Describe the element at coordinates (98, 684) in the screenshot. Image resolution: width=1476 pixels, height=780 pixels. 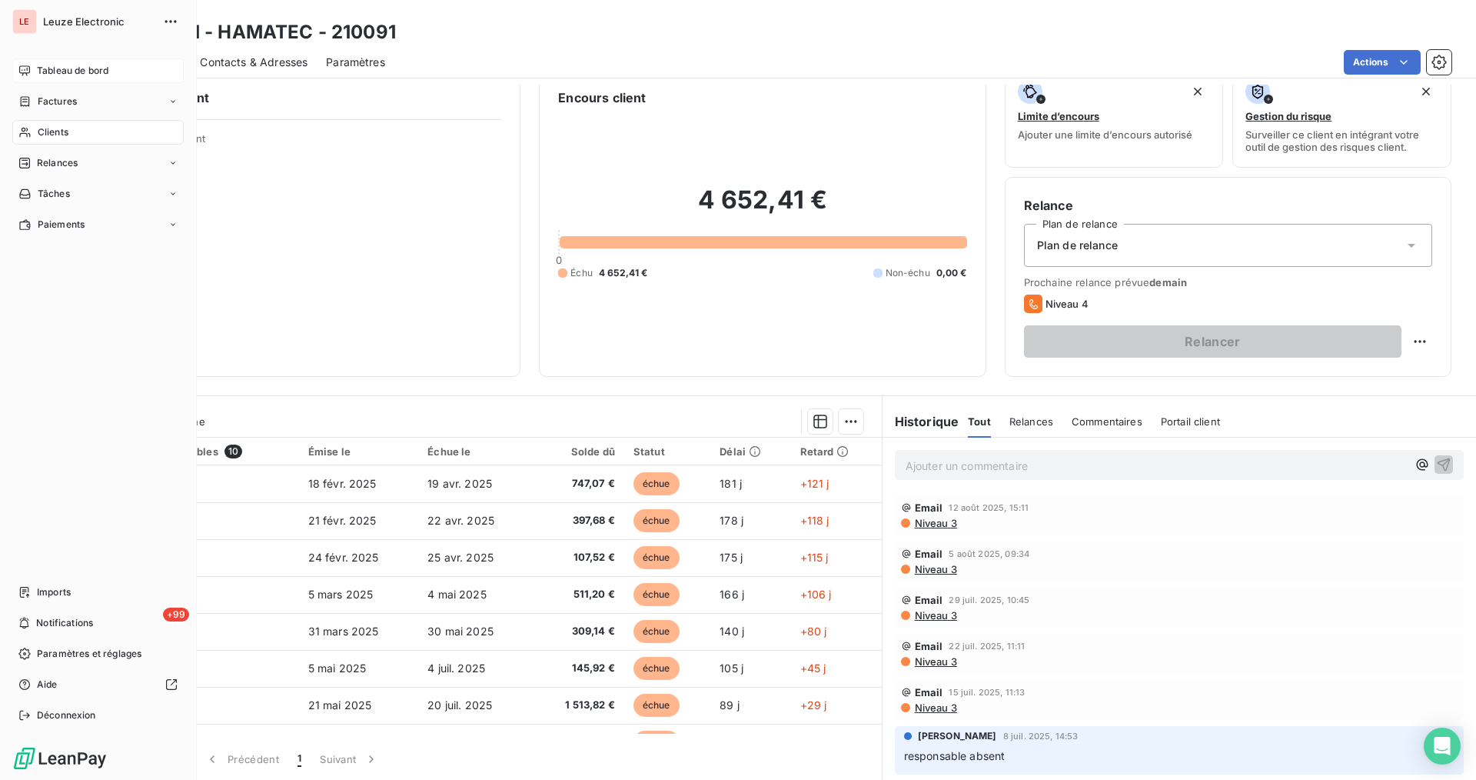
I see `a: Aide` at that location.